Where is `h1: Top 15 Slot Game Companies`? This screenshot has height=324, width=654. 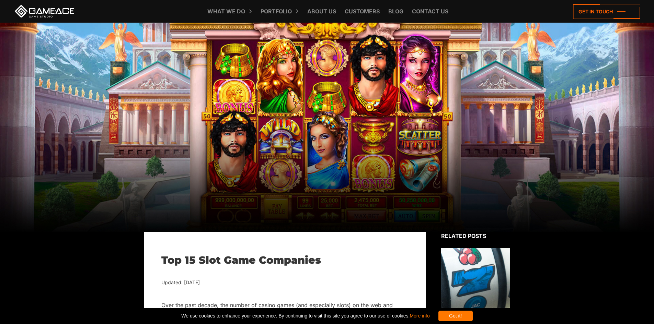
h1: Top 15 Slot Game Companies is located at coordinates (285, 260).